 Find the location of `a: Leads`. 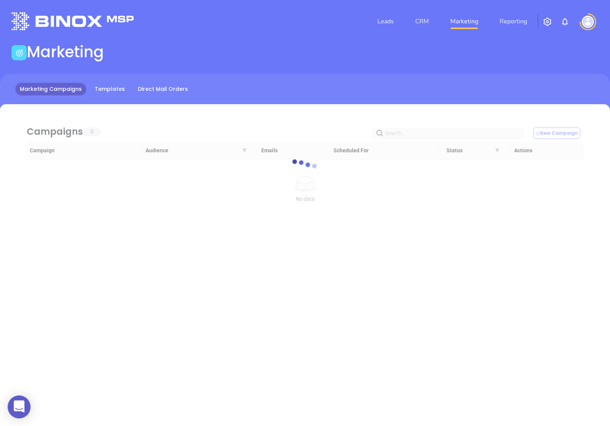

a: Leads is located at coordinates (385, 21).